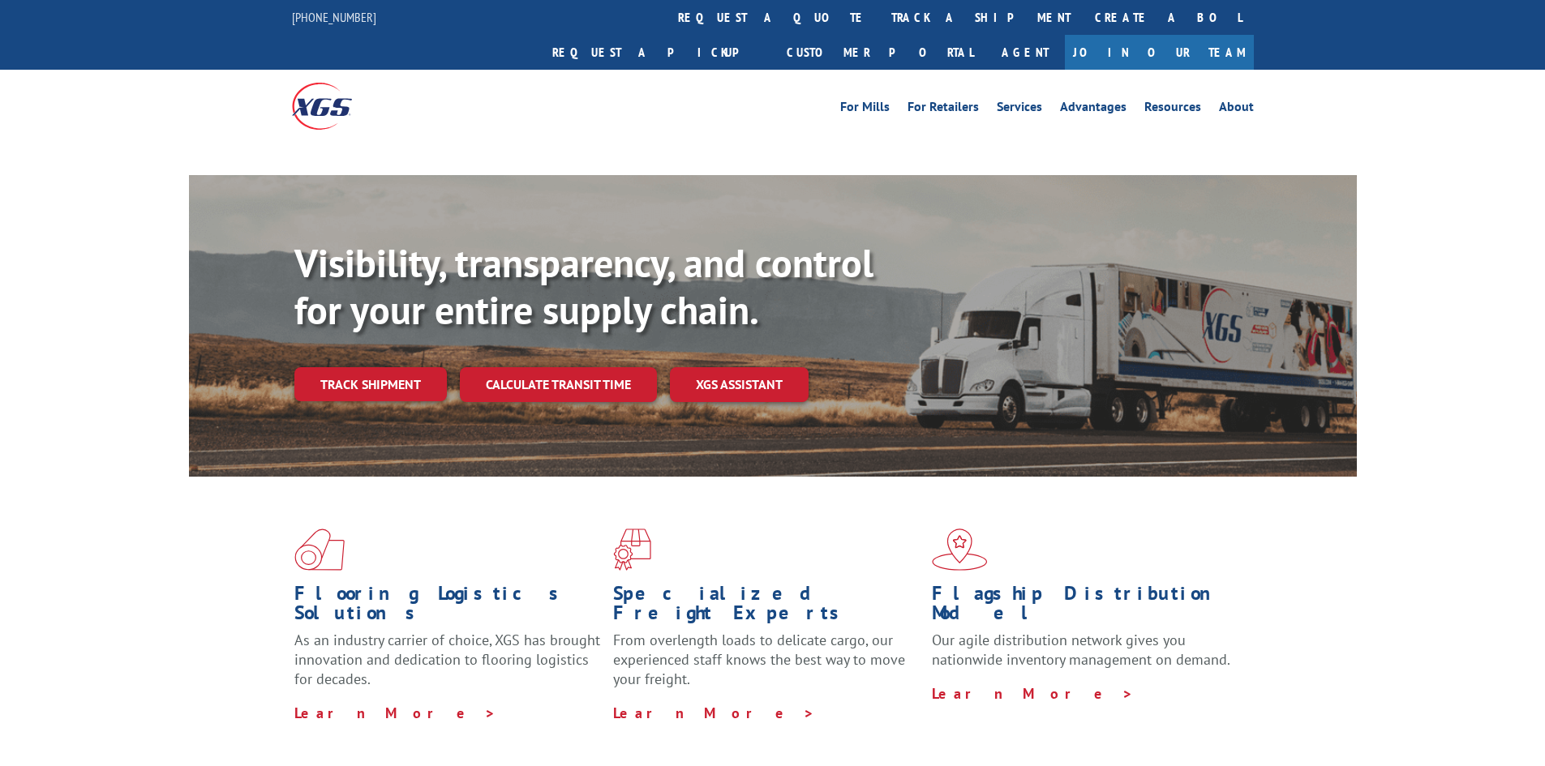  I want to click on span: Our agile distribution network gives you nationwide inventory management on demand., so click(1081, 650).